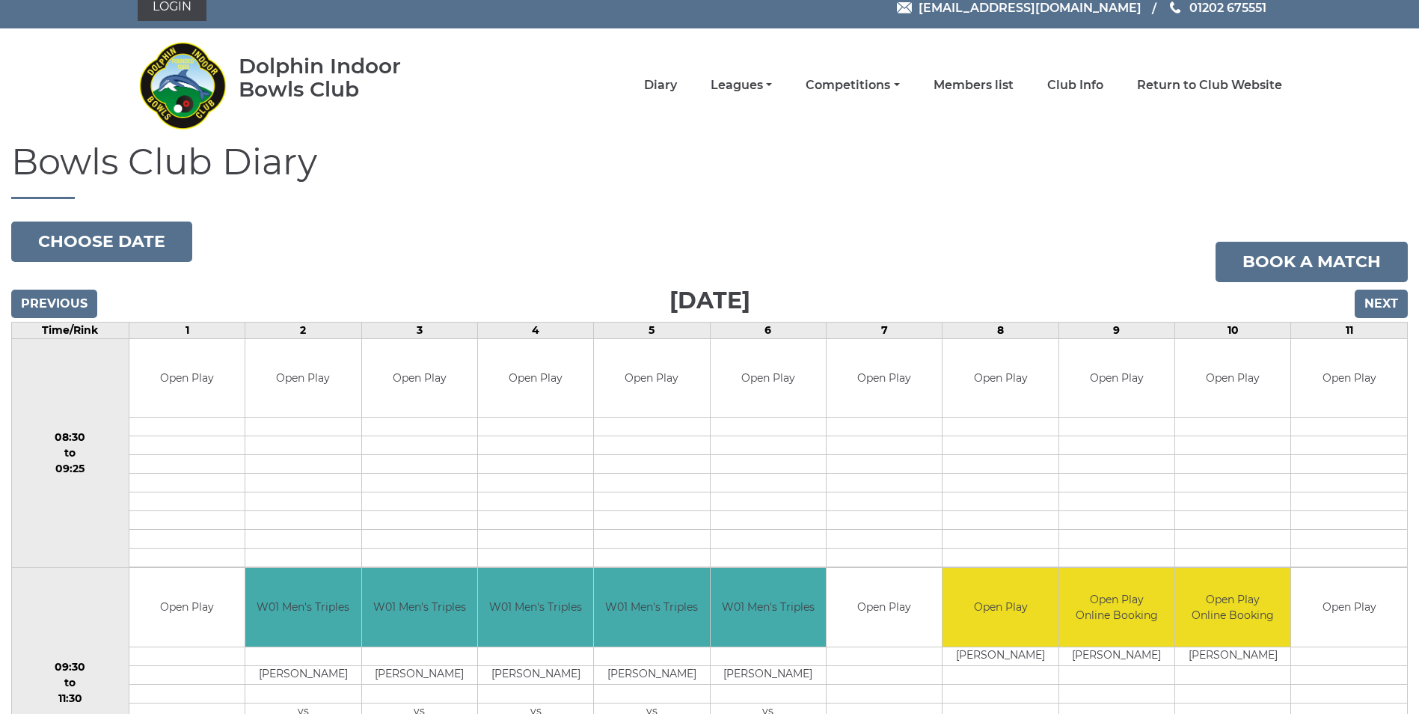 The height and width of the screenshot is (714, 1419). I want to click on td: Time/Rink, so click(70, 330).